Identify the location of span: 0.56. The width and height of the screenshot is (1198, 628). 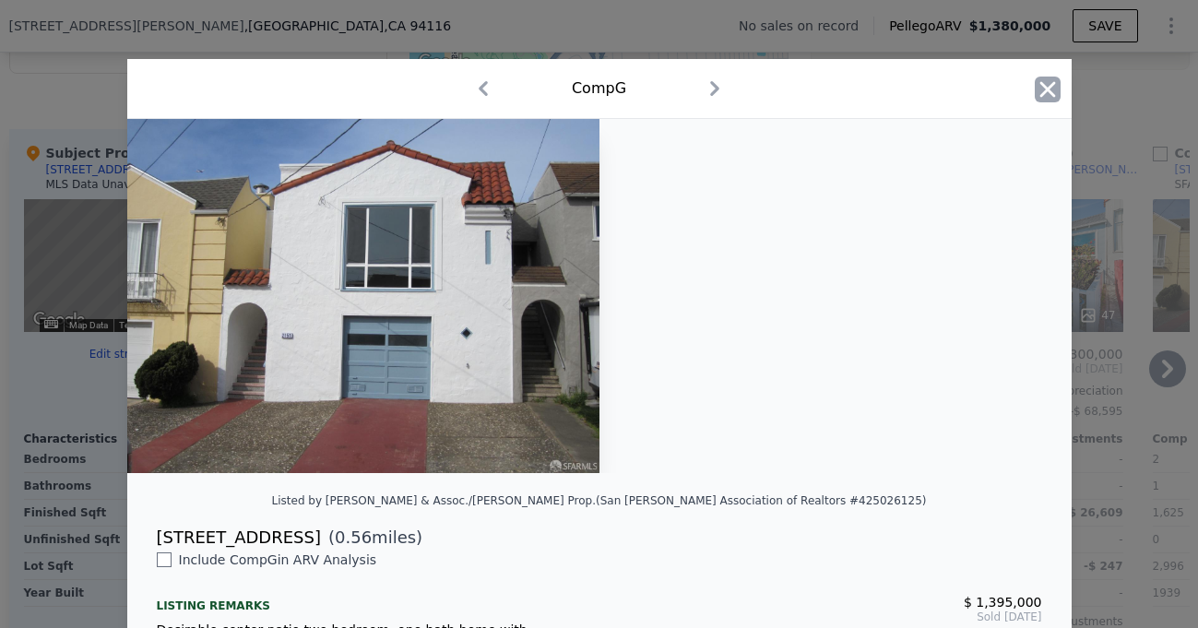
(353, 537).